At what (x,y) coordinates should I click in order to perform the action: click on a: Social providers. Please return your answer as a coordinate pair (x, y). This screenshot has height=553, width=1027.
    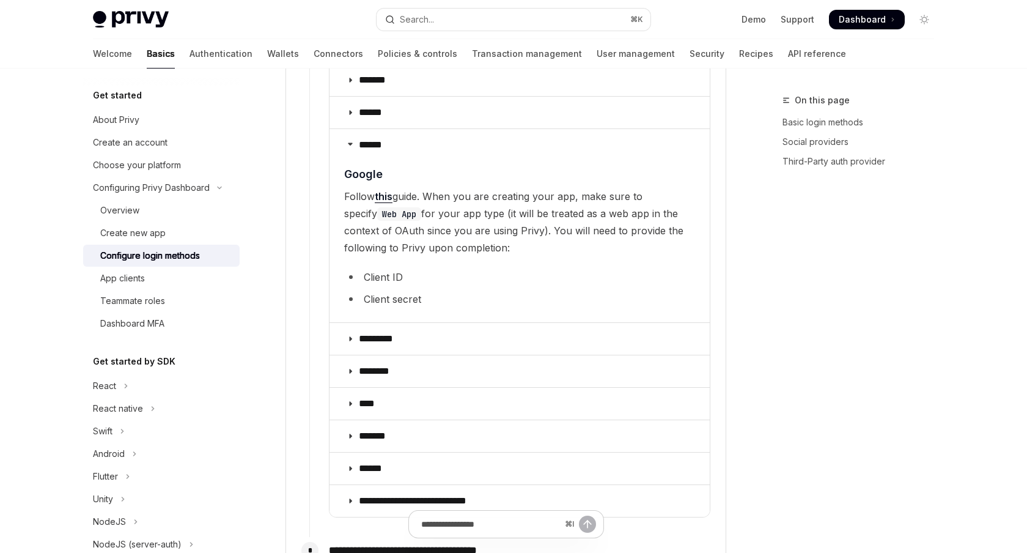
    Looking at the image, I should click on (863, 142).